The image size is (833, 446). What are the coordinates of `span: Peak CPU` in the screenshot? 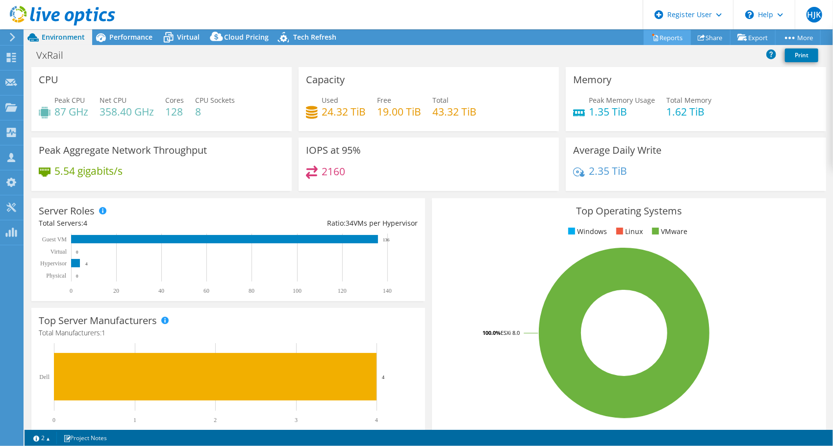 It's located at (70, 100).